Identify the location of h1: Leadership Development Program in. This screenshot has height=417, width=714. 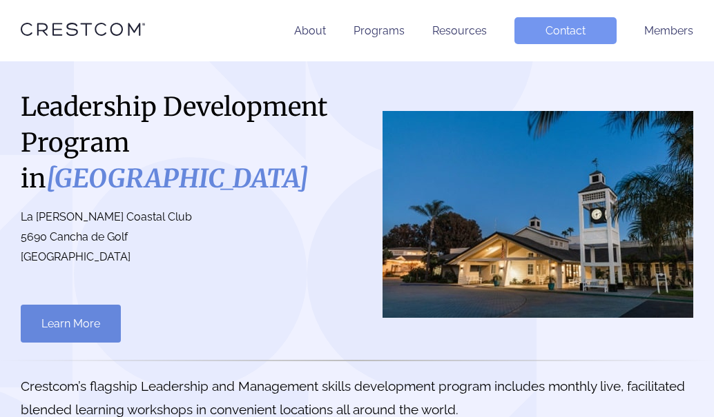
(181, 143).